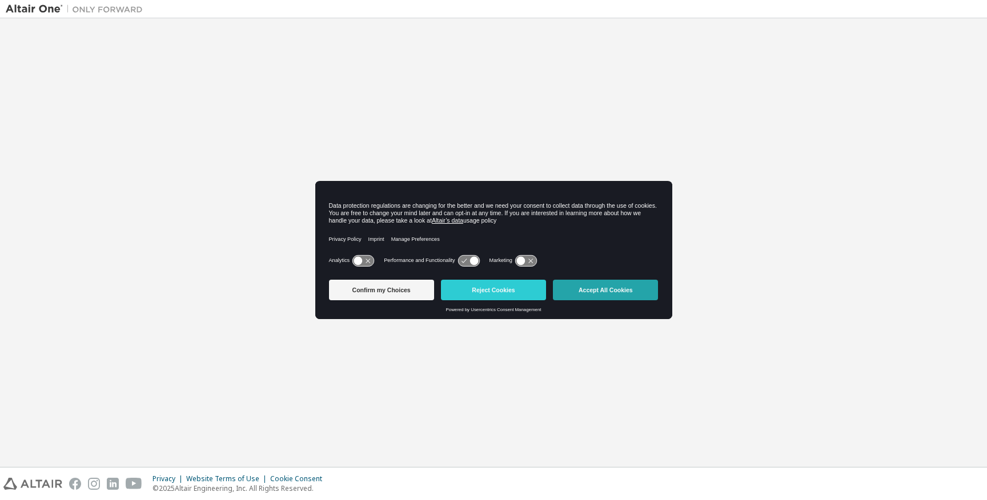 The height and width of the screenshot is (500, 987). What do you see at coordinates (33, 484) in the screenshot?
I see `img: altair_logo.svg` at bounding box center [33, 484].